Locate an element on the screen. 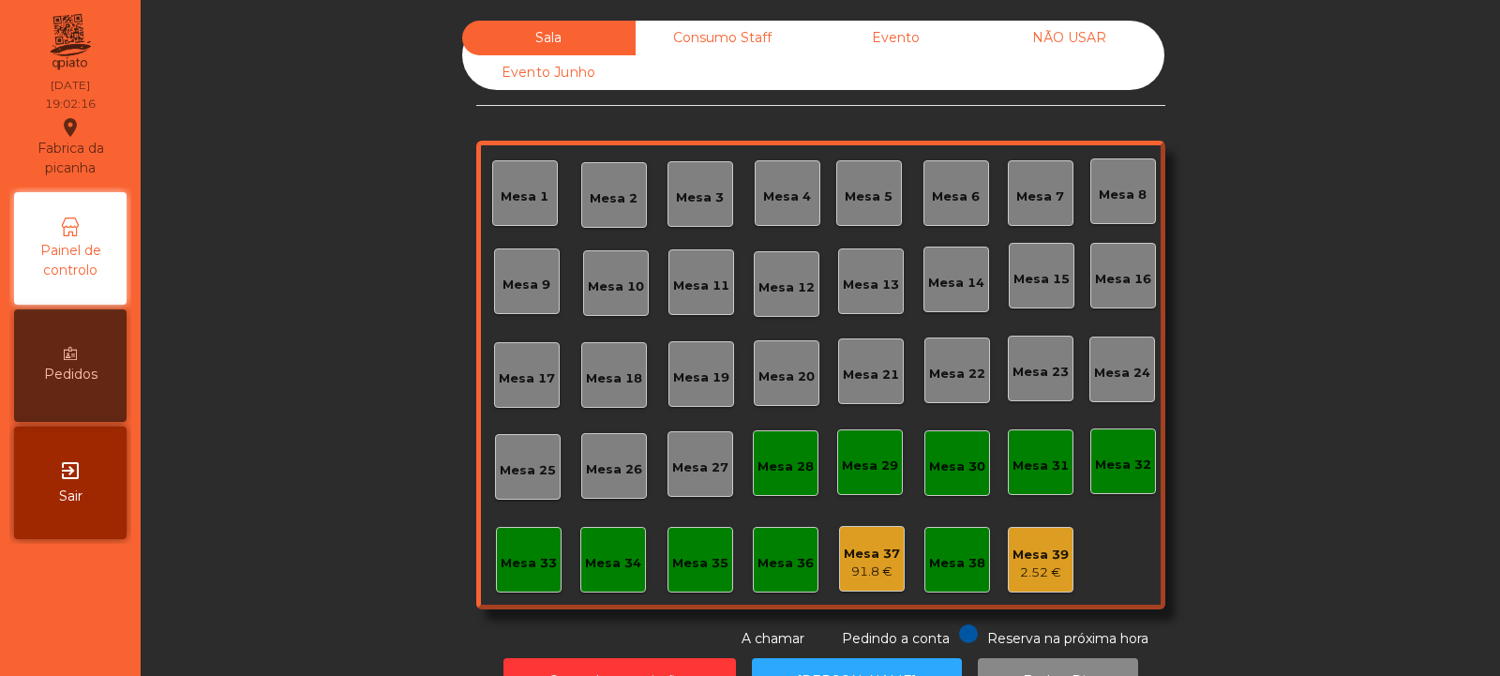 This screenshot has height=676, width=1500. div: Mesa 9 is located at coordinates (526, 285).